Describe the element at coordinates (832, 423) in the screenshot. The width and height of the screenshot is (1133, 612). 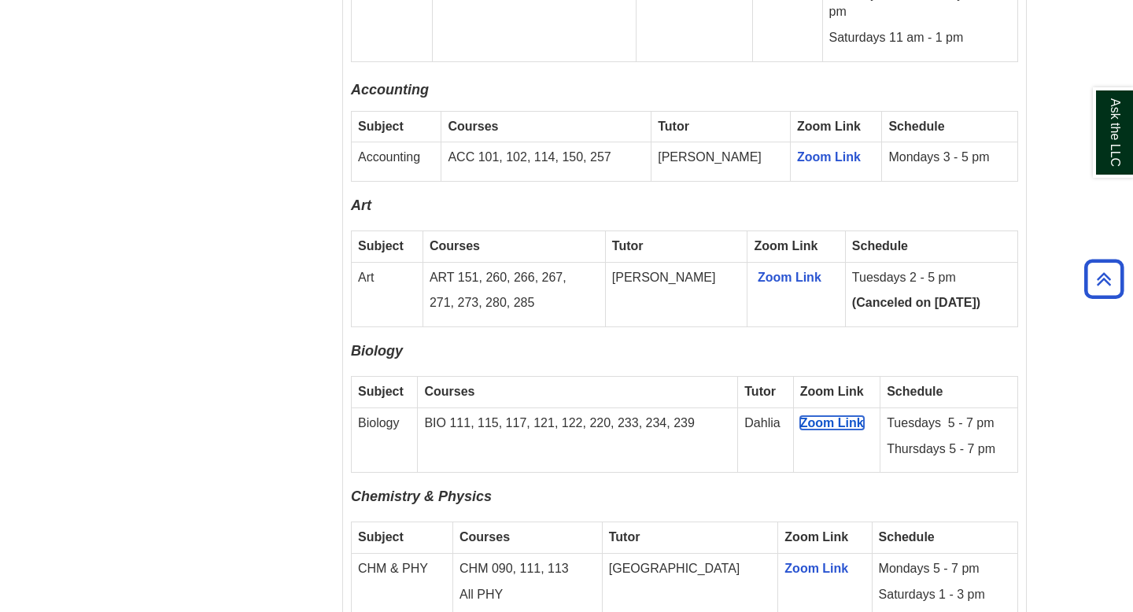
I see `span: Zoom Link` at that location.